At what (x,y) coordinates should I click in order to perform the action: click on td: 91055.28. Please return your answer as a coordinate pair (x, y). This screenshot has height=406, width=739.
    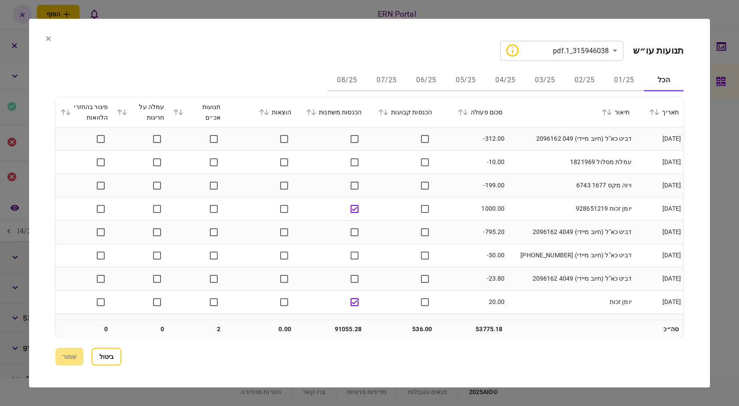
    Looking at the image, I should click on (331, 329).